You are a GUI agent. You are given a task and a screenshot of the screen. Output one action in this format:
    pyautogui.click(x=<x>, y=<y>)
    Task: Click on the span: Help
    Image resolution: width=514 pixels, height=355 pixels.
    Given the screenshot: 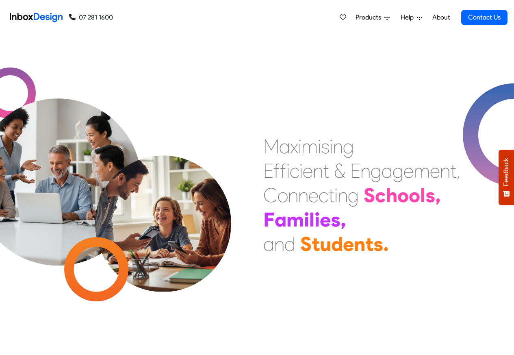 What is the action you would take?
    pyautogui.click(x=409, y=17)
    